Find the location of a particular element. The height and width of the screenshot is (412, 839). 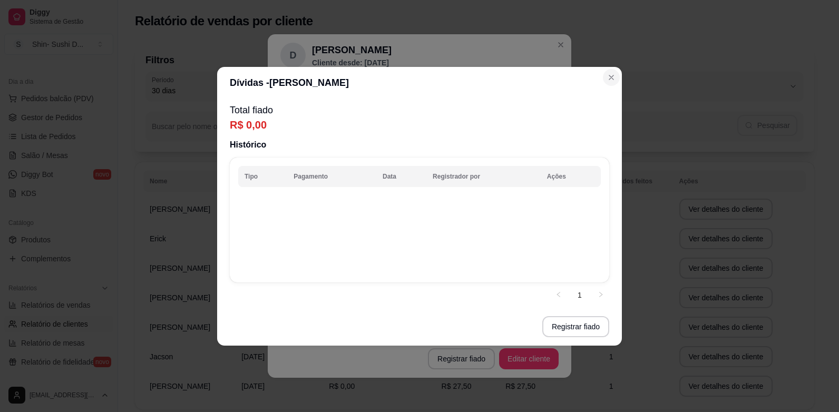

th: Pagamento is located at coordinates (332, 177).